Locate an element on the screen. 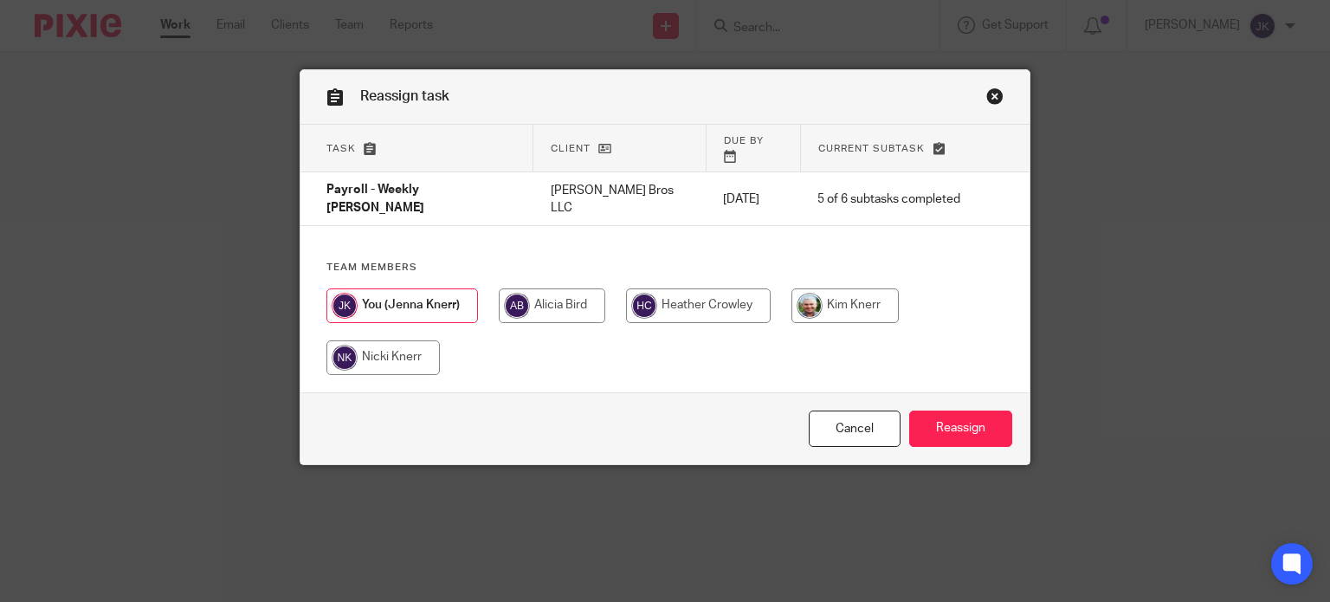 The width and height of the screenshot is (1330, 602). h4: Team members is located at coordinates (665, 268).